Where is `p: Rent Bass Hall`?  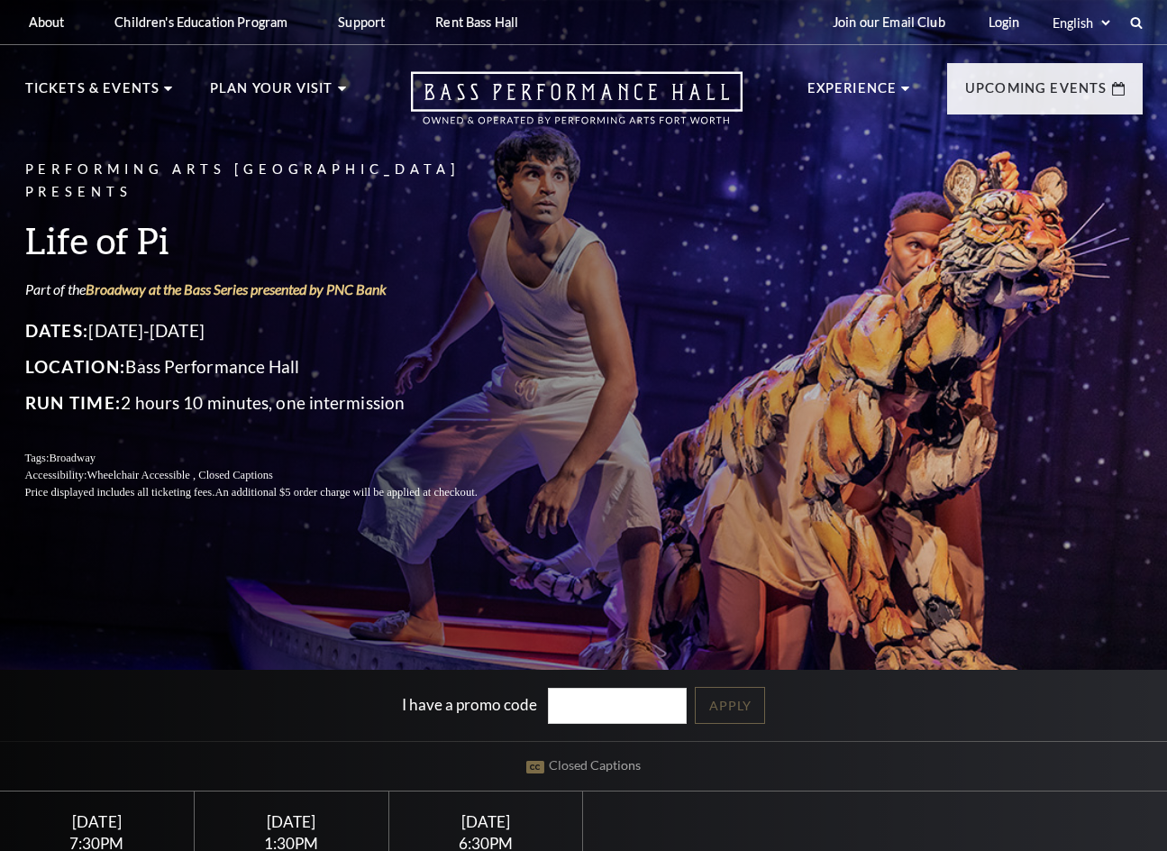 p: Rent Bass Hall is located at coordinates (477, 22).